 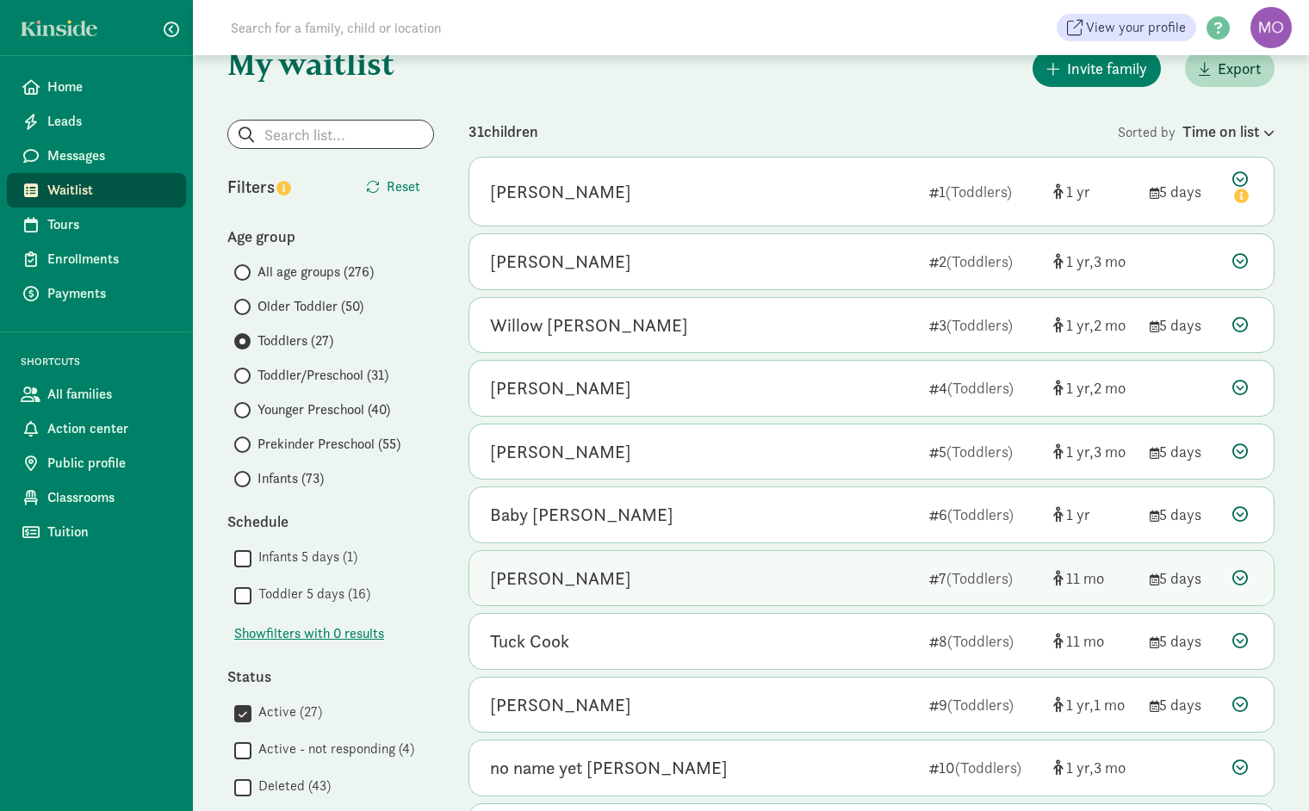 What do you see at coordinates (311, 594) in the screenshot?
I see `label: Toddler 5 days (16)` at bounding box center [311, 594].